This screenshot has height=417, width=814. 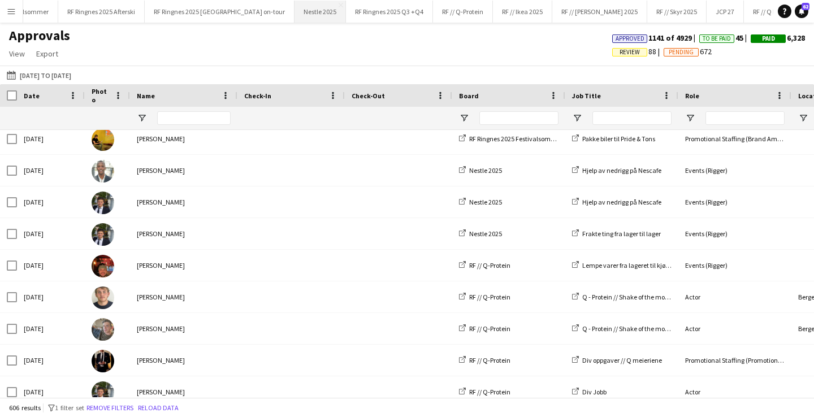 I want to click on a: Lempe varer fra lageret til kjøler, so click(x=623, y=265).